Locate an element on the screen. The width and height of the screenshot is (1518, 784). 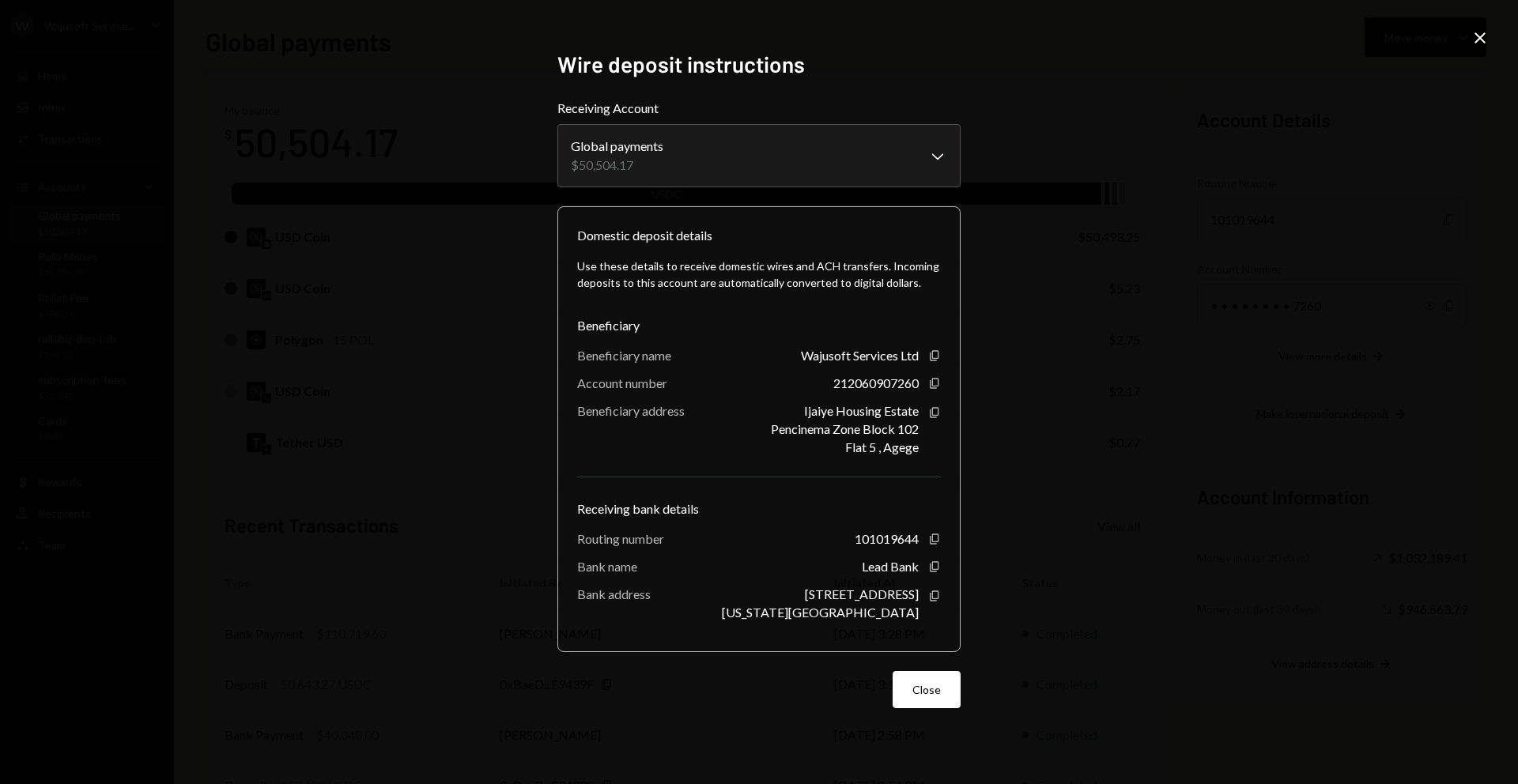
div: 101019644 is located at coordinates (886, 538).